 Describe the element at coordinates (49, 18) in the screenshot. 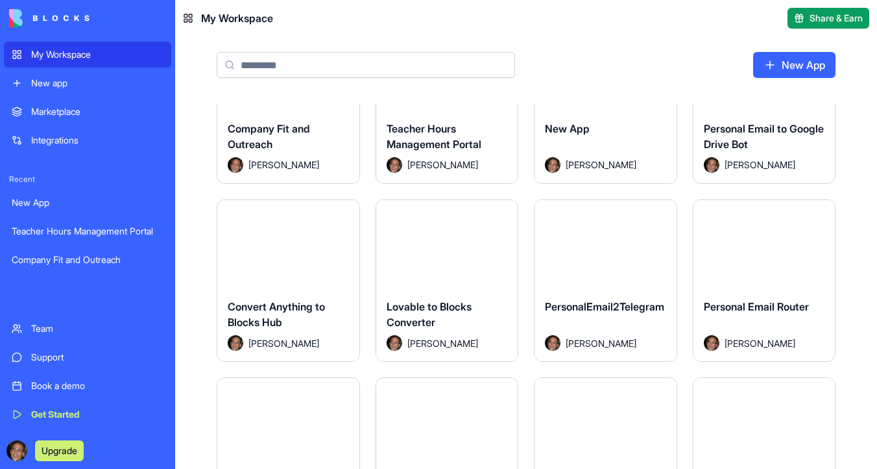

I see `img: logo` at that location.